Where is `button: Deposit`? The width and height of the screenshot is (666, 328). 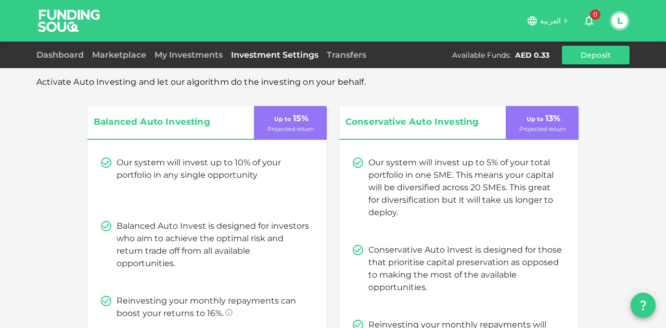 button: Deposit is located at coordinates (596, 55).